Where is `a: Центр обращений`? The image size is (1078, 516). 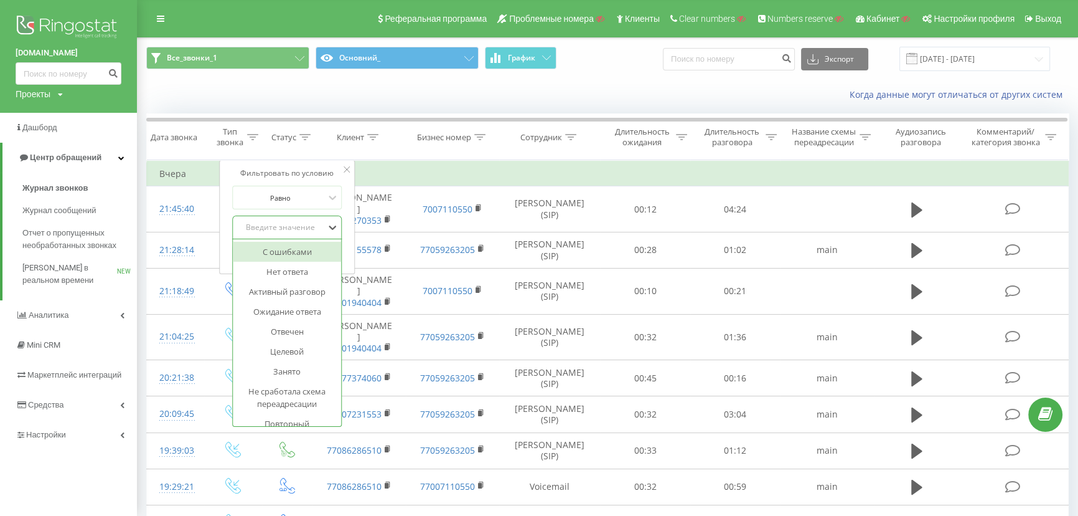 a: Центр обращений is located at coordinates (70, 158).